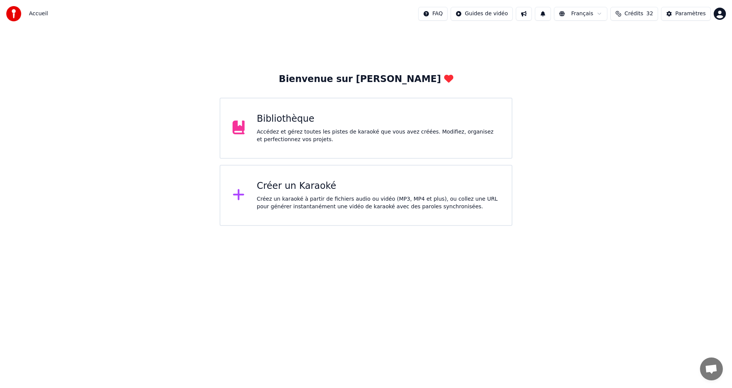 This screenshot has height=388, width=732. Describe the element at coordinates (433, 14) in the screenshot. I see `button: FAQ` at that location.